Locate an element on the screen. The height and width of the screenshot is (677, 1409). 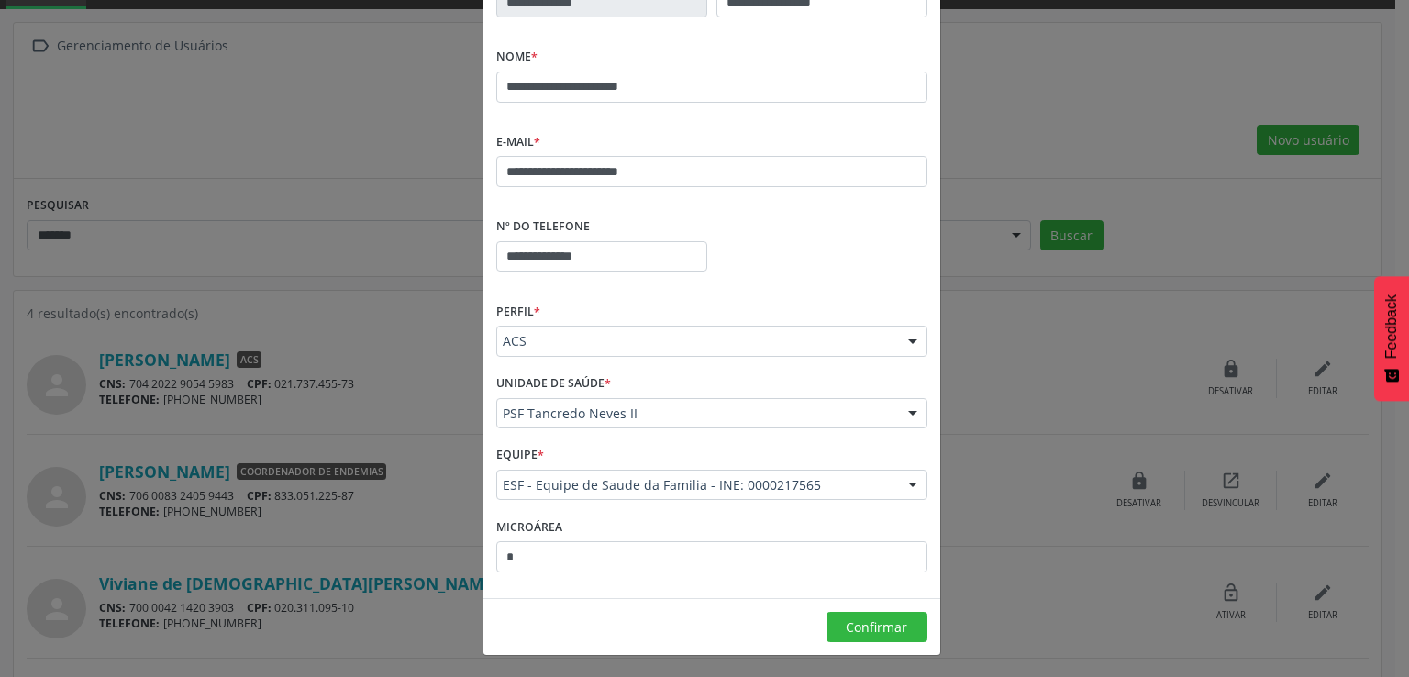
label: E-mail is located at coordinates (518, 142).